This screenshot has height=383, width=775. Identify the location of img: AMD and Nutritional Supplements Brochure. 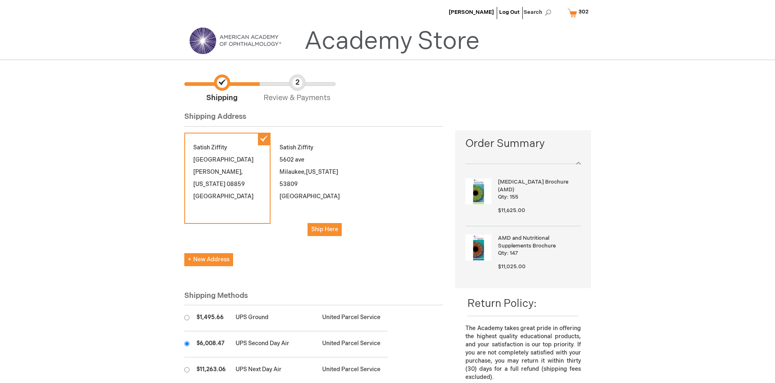
(479, 247).